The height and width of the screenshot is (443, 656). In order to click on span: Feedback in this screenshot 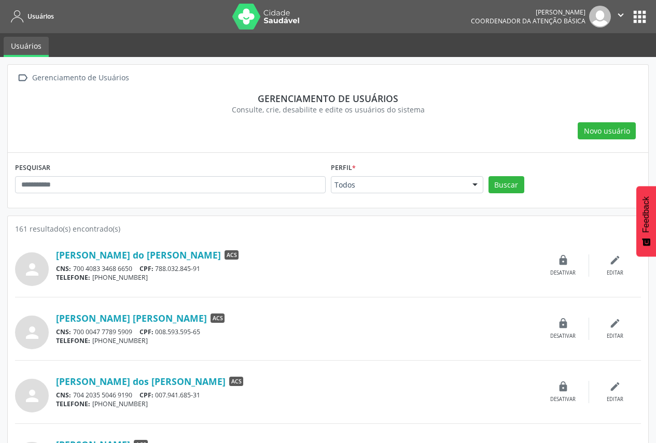, I will do `click(646, 215)`.